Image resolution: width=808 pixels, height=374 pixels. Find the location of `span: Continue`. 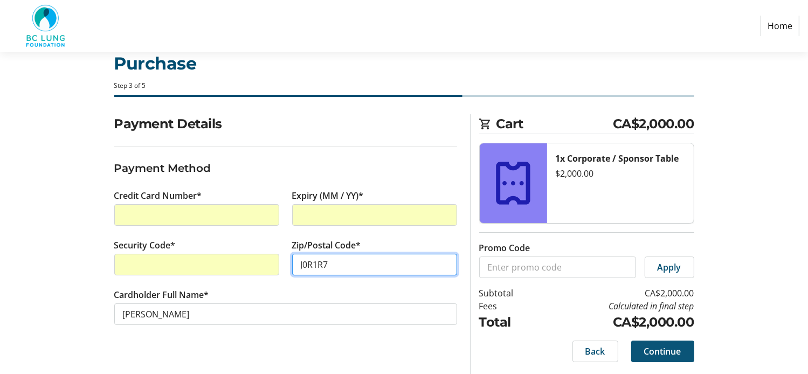

span: Continue is located at coordinates (663, 352).